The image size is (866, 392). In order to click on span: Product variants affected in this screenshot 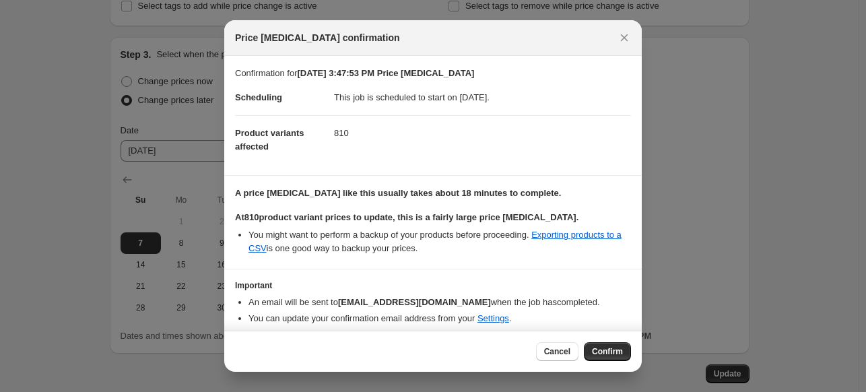, I will do `click(269, 139)`.